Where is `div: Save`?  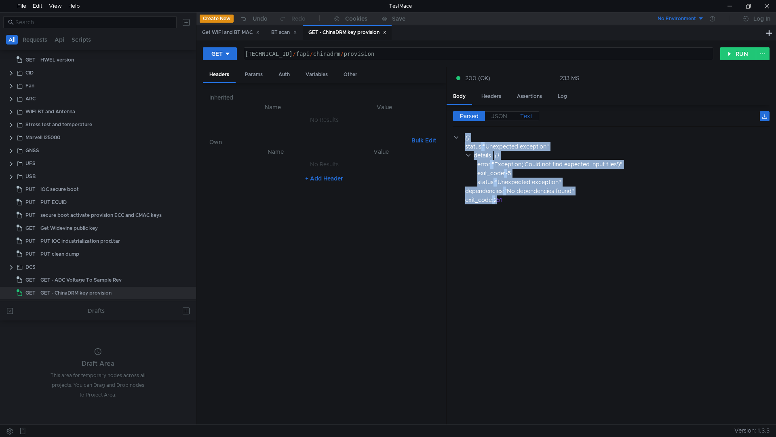
div: Save is located at coordinates (399, 19).